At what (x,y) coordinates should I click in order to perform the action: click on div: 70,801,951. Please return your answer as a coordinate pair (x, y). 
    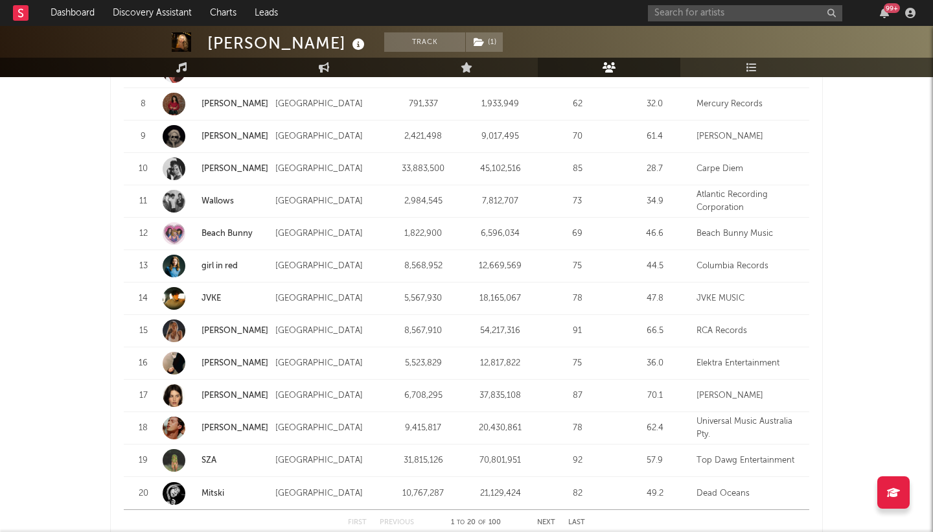
    Looking at the image, I should click on (500, 461).